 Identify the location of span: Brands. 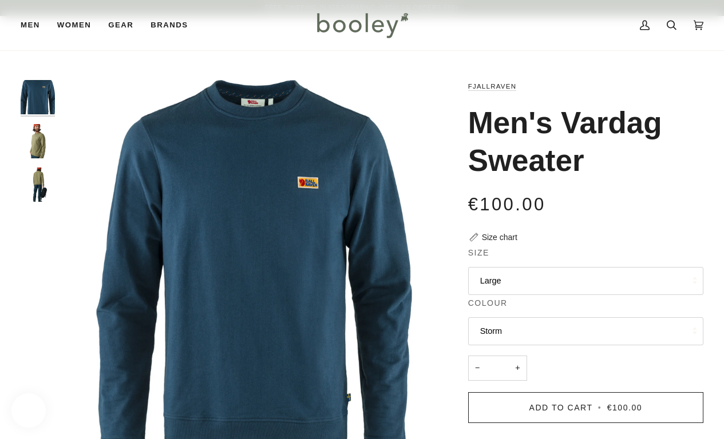
(169, 25).